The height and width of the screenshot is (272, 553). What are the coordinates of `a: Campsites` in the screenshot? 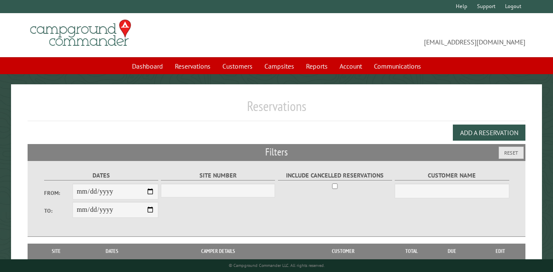 It's located at (279, 66).